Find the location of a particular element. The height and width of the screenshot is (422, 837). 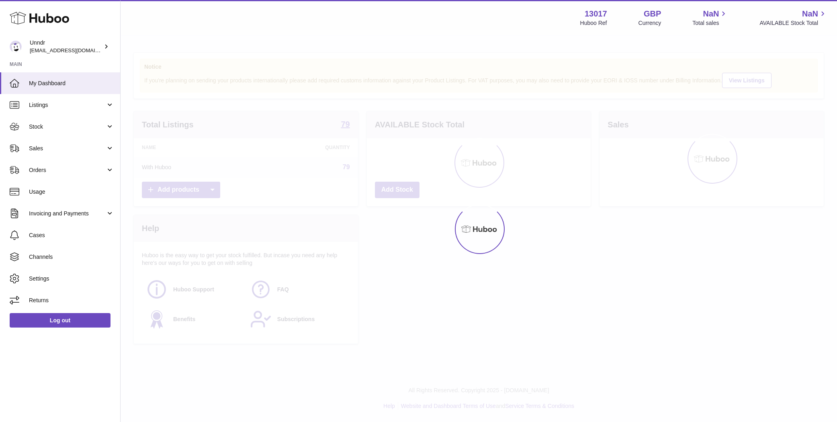

div: Unndr is located at coordinates (66, 47).